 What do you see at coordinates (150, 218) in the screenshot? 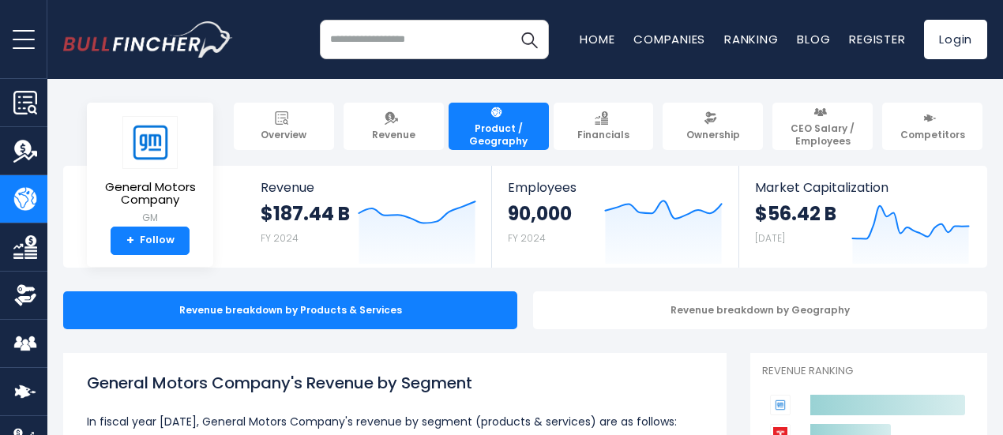
I see `small: GM` at bounding box center [150, 218].